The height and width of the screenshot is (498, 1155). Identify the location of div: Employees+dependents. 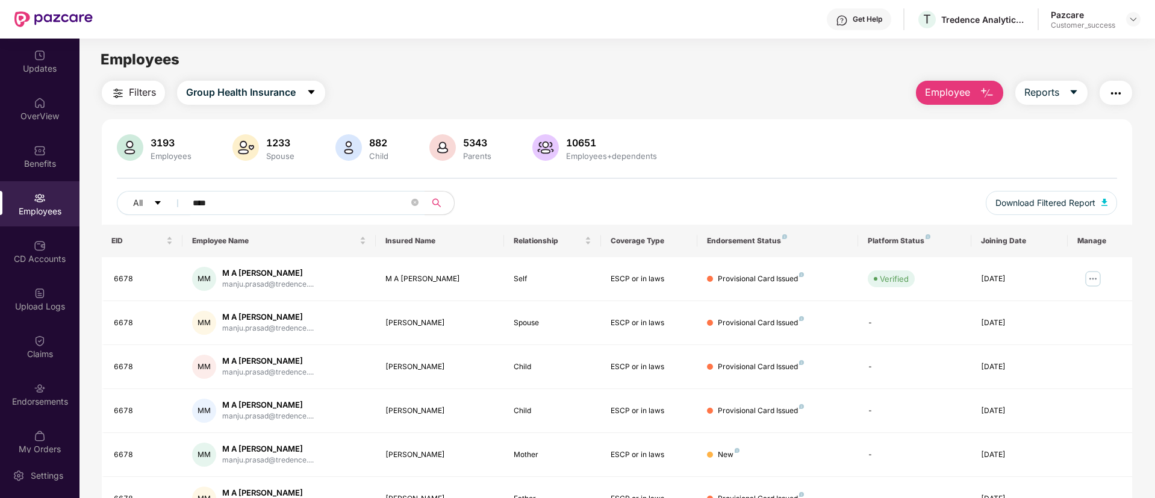
(611, 156).